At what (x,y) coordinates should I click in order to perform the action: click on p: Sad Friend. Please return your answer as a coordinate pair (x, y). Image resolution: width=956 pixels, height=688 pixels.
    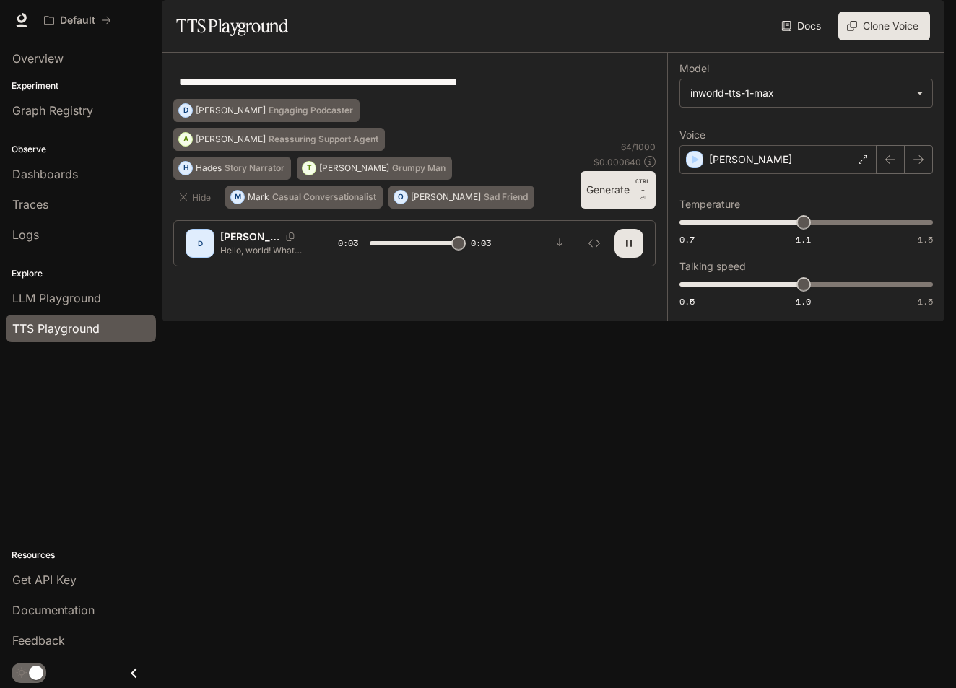
    Looking at the image, I should click on (505, 197).